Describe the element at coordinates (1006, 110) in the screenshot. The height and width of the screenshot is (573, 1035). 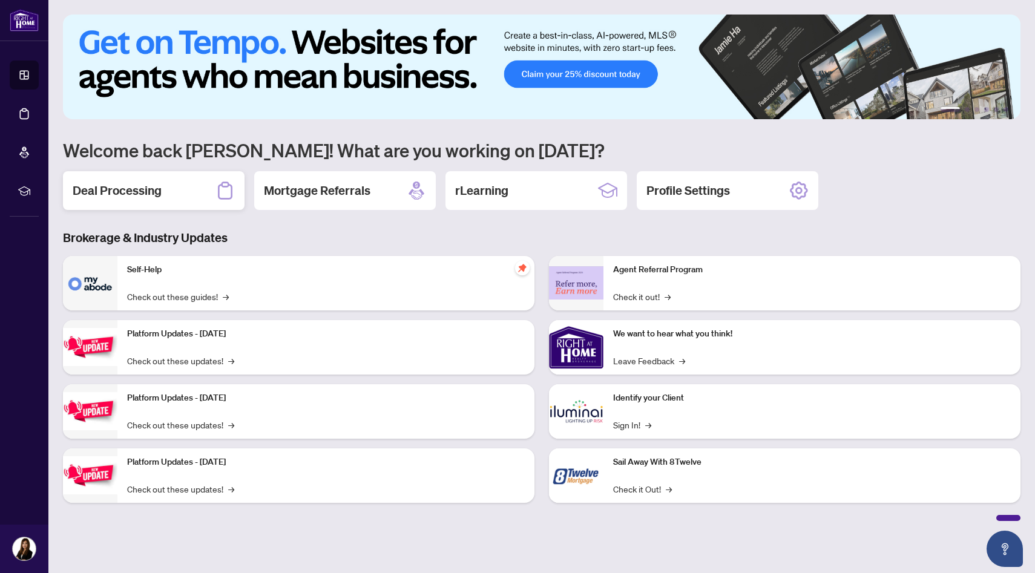
I see `button: 6` at that location.